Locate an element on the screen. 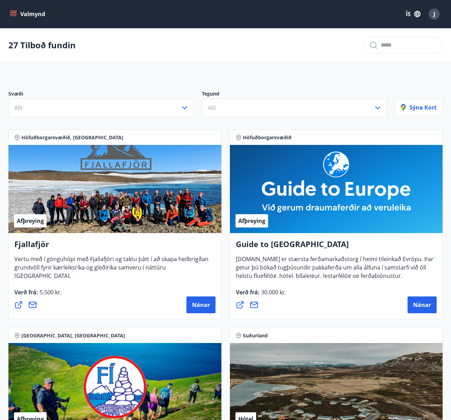  span: Vertu með í gönguhópi með Fjallafjöri og taktu þátt í að skapa heilbrigðan grundvöll fyrir kærlei... is located at coordinates (111, 270).